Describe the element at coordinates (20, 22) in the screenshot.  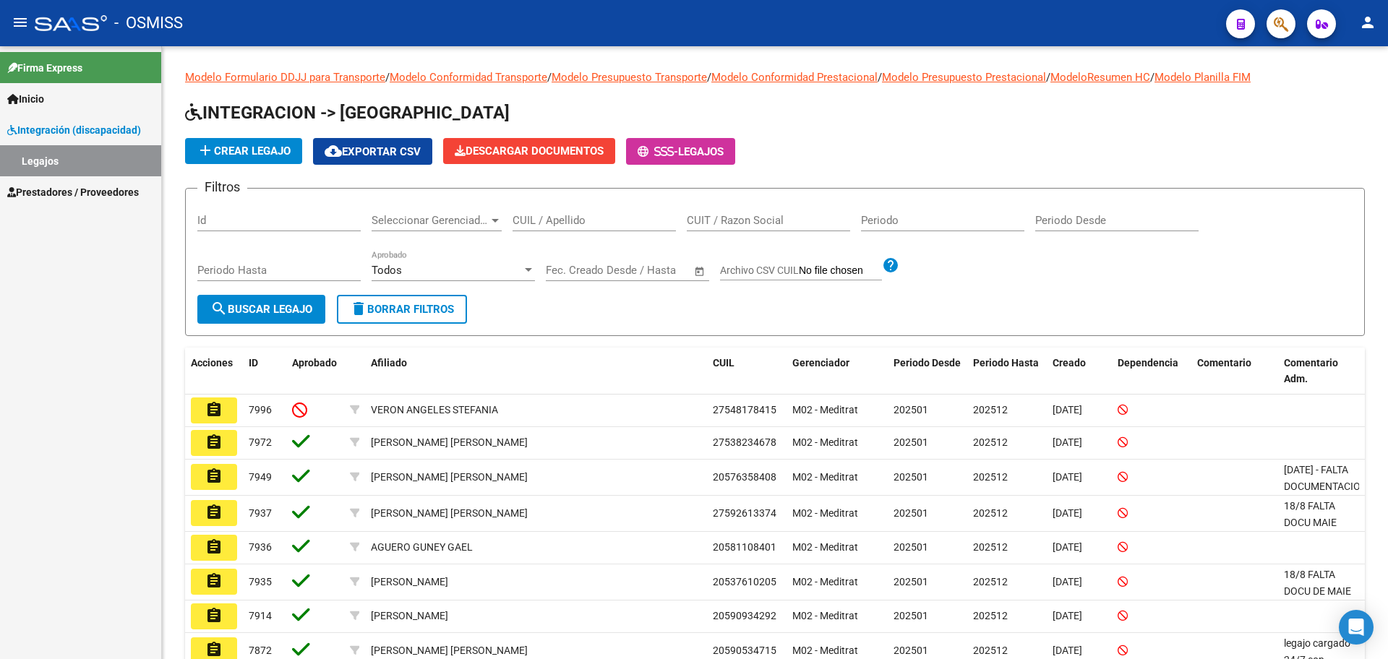
I see `mat-icon: menu` at that location.